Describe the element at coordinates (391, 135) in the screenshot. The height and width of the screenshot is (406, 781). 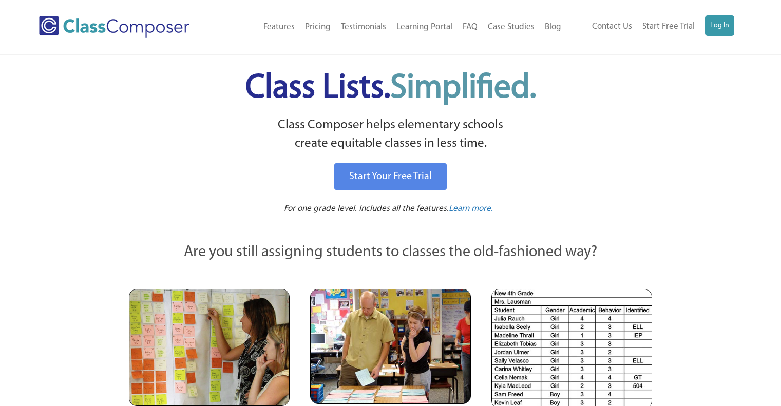
I see `p: Class Composer helps elementary schools create equitable classes in less time.` at that location.